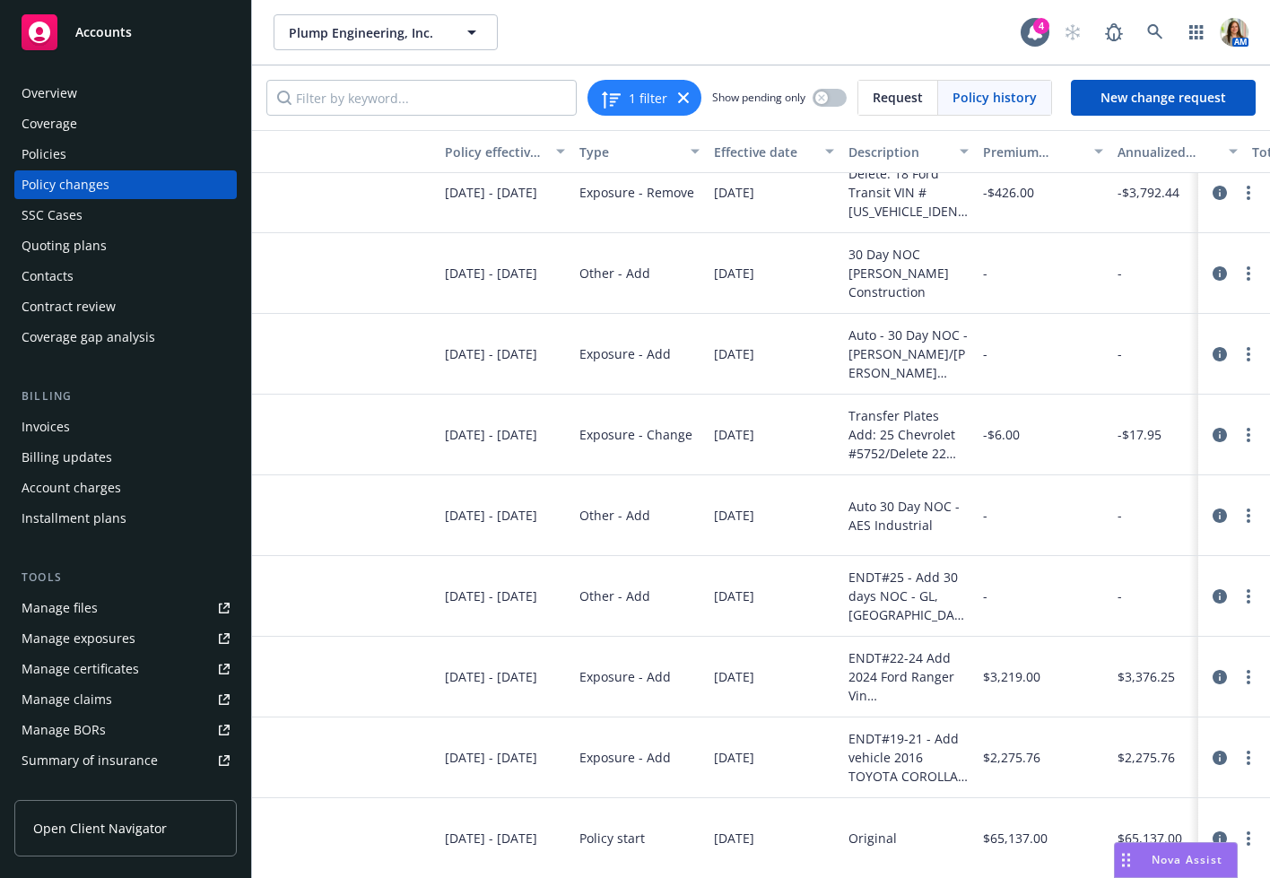 This screenshot has height=878, width=1270. I want to click on div: SSC Cases, so click(52, 215).